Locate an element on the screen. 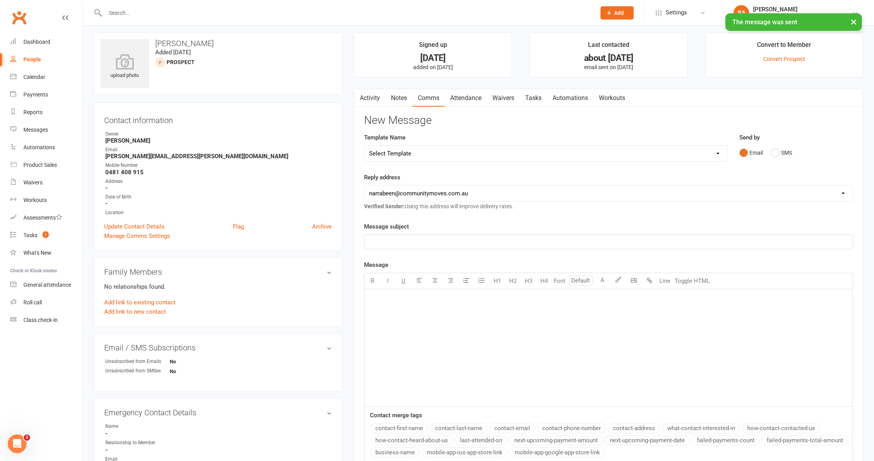 The image size is (874, 461). label: Template Name is located at coordinates (385, 137).